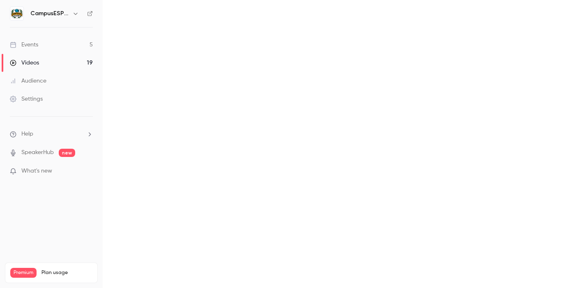 This screenshot has width=564, height=288. What do you see at coordinates (27, 134) in the screenshot?
I see `span: Help` at bounding box center [27, 134].